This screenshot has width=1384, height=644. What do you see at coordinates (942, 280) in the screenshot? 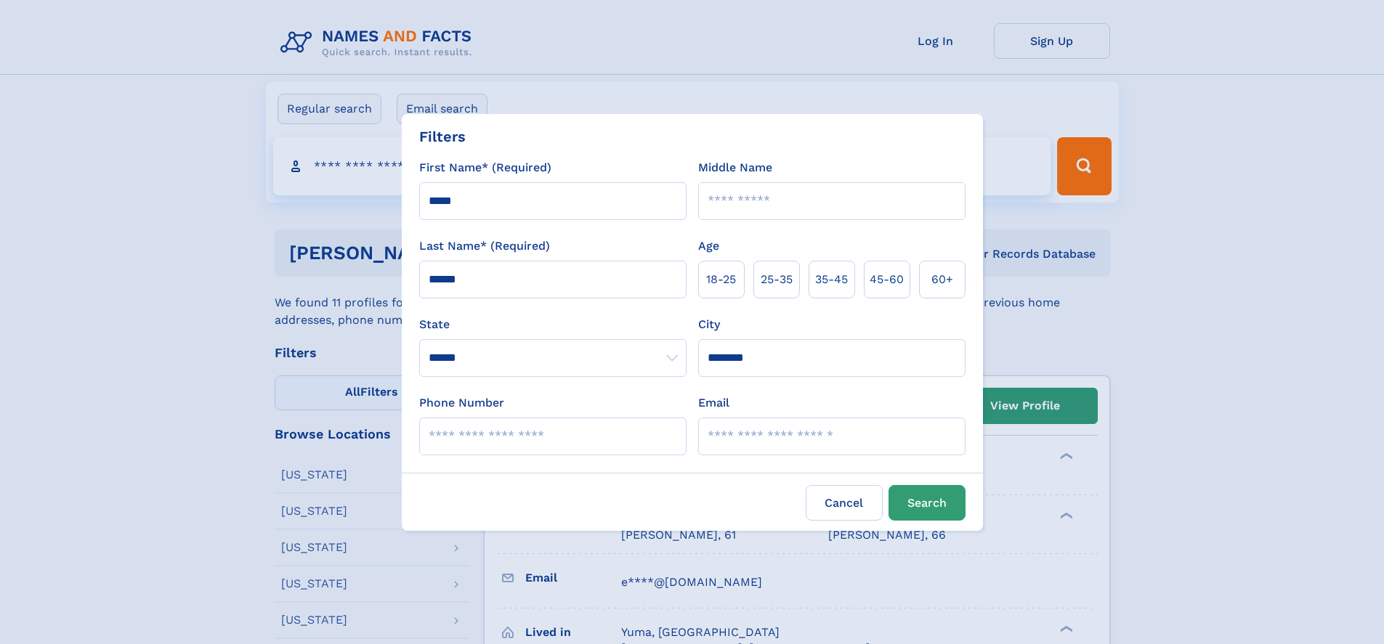
I see `span: 60+` at bounding box center [942, 280].